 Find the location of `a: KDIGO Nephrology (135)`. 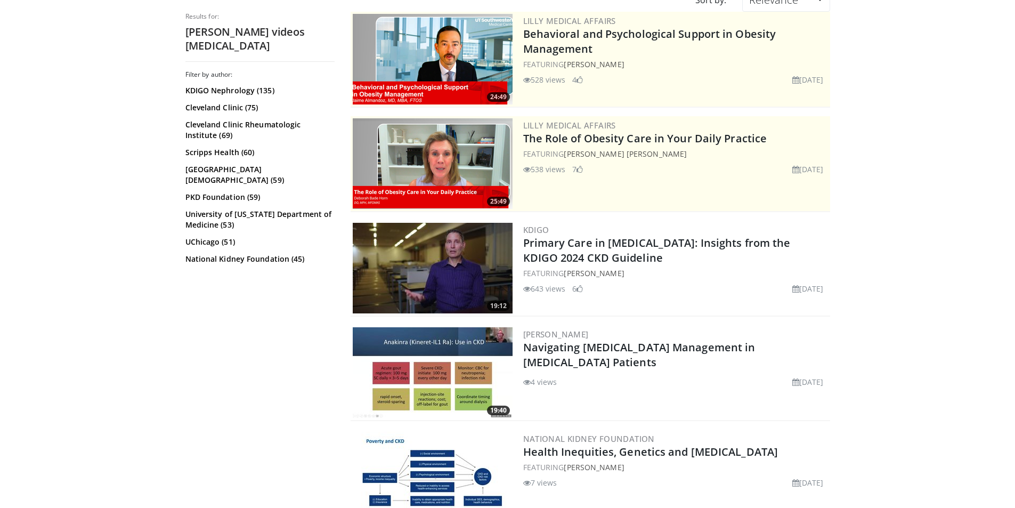

a: KDIGO Nephrology (135) is located at coordinates (258, 91).